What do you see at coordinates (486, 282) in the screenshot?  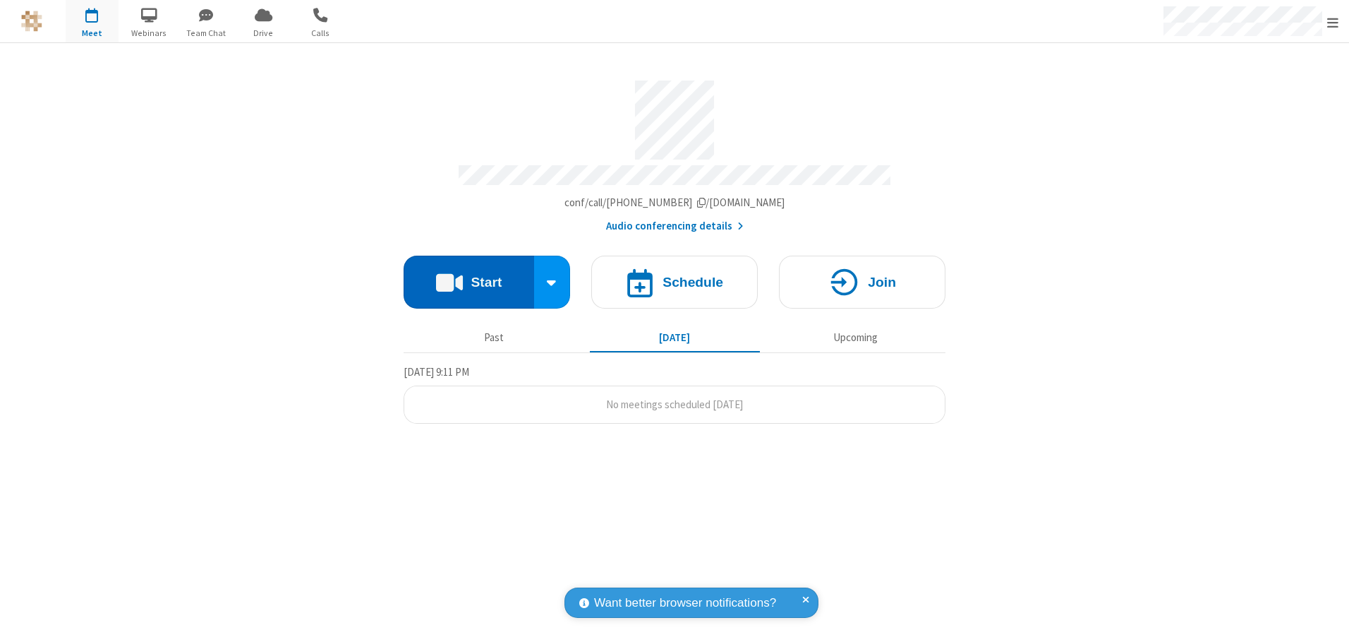 I see `h4: Start` at bounding box center [486, 282].